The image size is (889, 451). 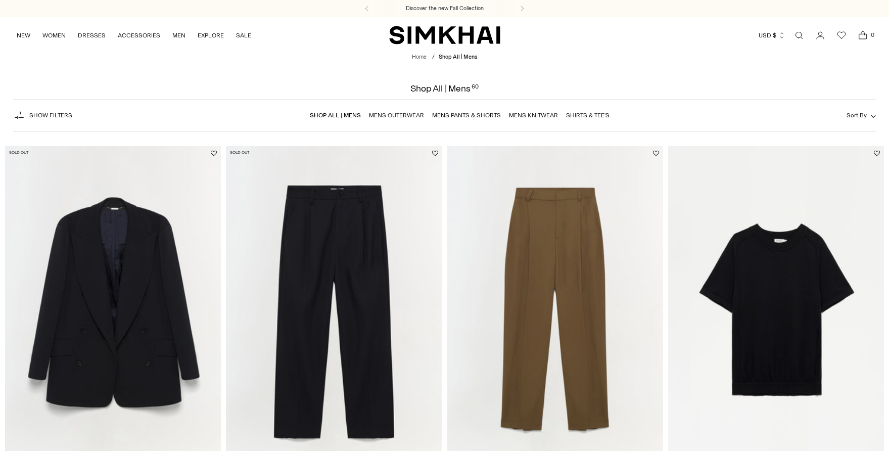 I want to click on a: Mens Knitwear, so click(x=533, y=115).